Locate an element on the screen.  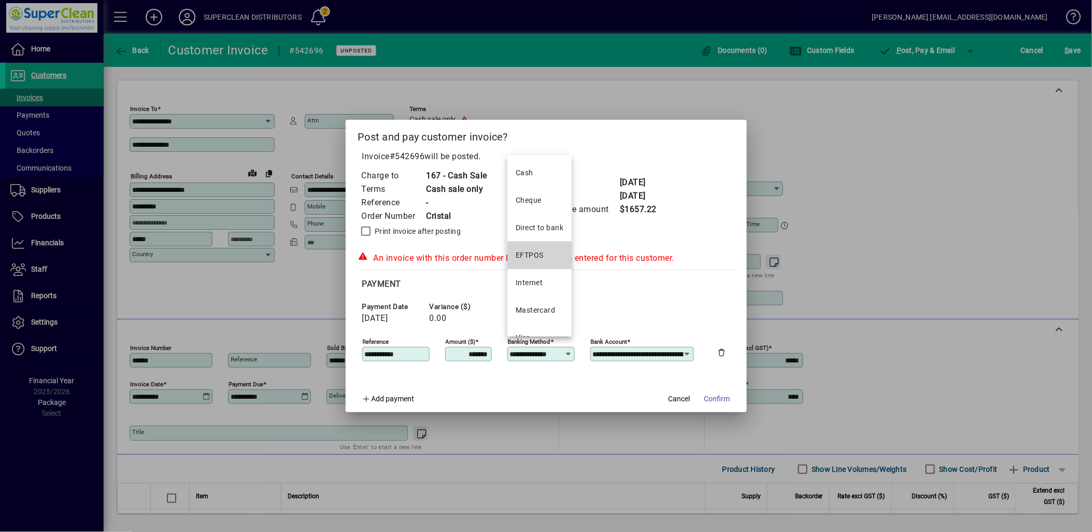
span: Confirm is located at coordinates (717, 399).